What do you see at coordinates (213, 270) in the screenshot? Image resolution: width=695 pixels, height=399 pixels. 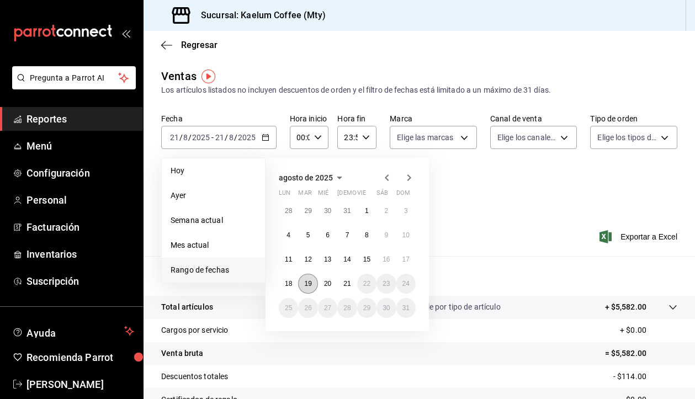 I see `span: Rango de fechas` at bounding box center [213, 270].